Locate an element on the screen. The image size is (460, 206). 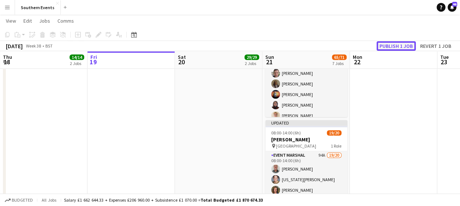
a: View is located at coordinates (11, 21).